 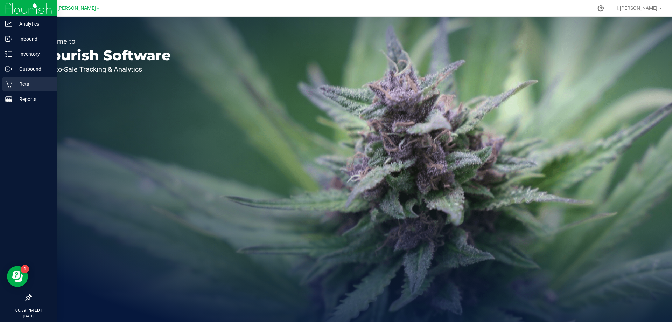 What do you see at coordinates (33, 99) in the screenshot?
I see `p: Reports` at bounding box center [33, 99].